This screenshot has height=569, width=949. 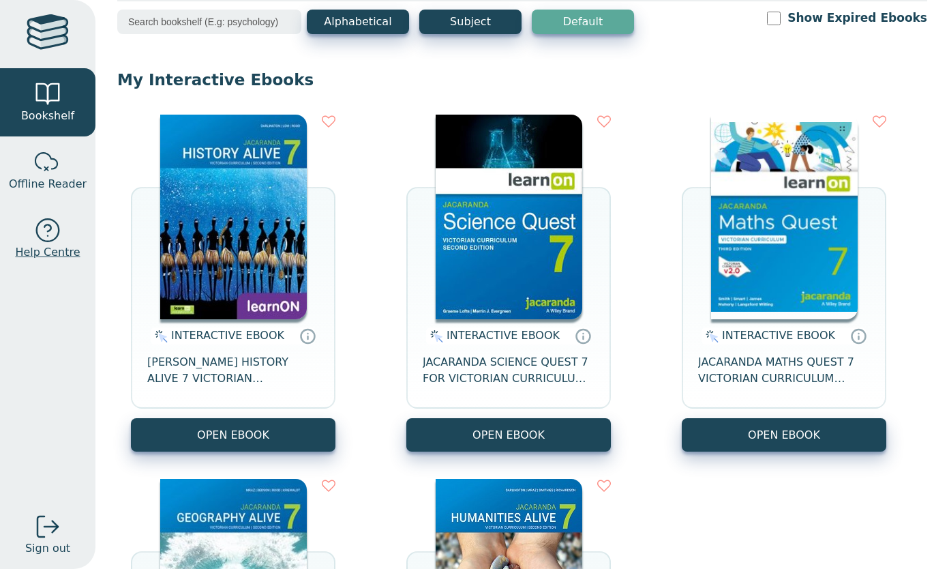 What do you see at coordinates (48, 548) in the screenshot?
I see `span: Sign out` at bounding box center [48, 548].